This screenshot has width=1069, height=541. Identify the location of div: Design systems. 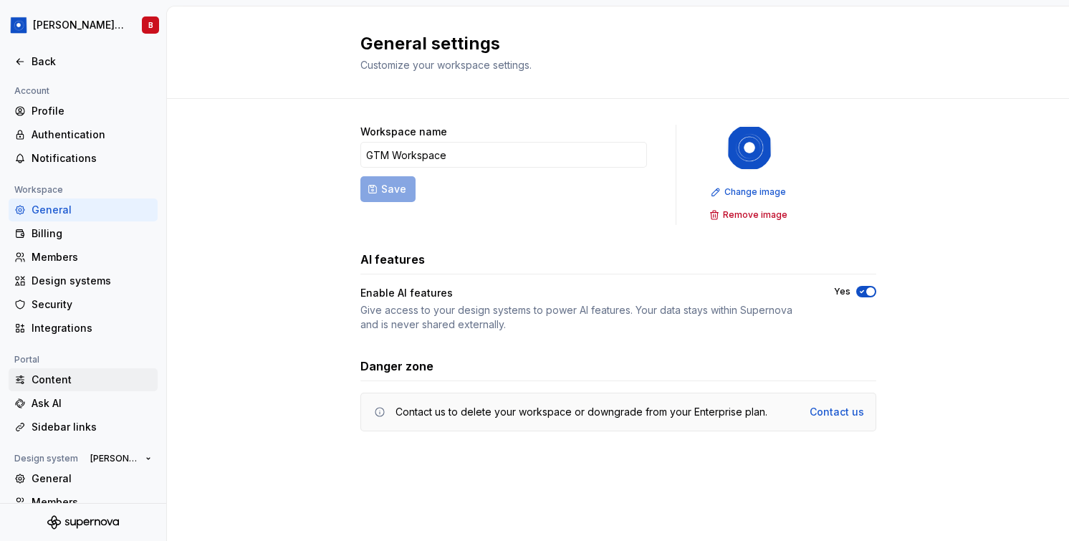
(92, 281).